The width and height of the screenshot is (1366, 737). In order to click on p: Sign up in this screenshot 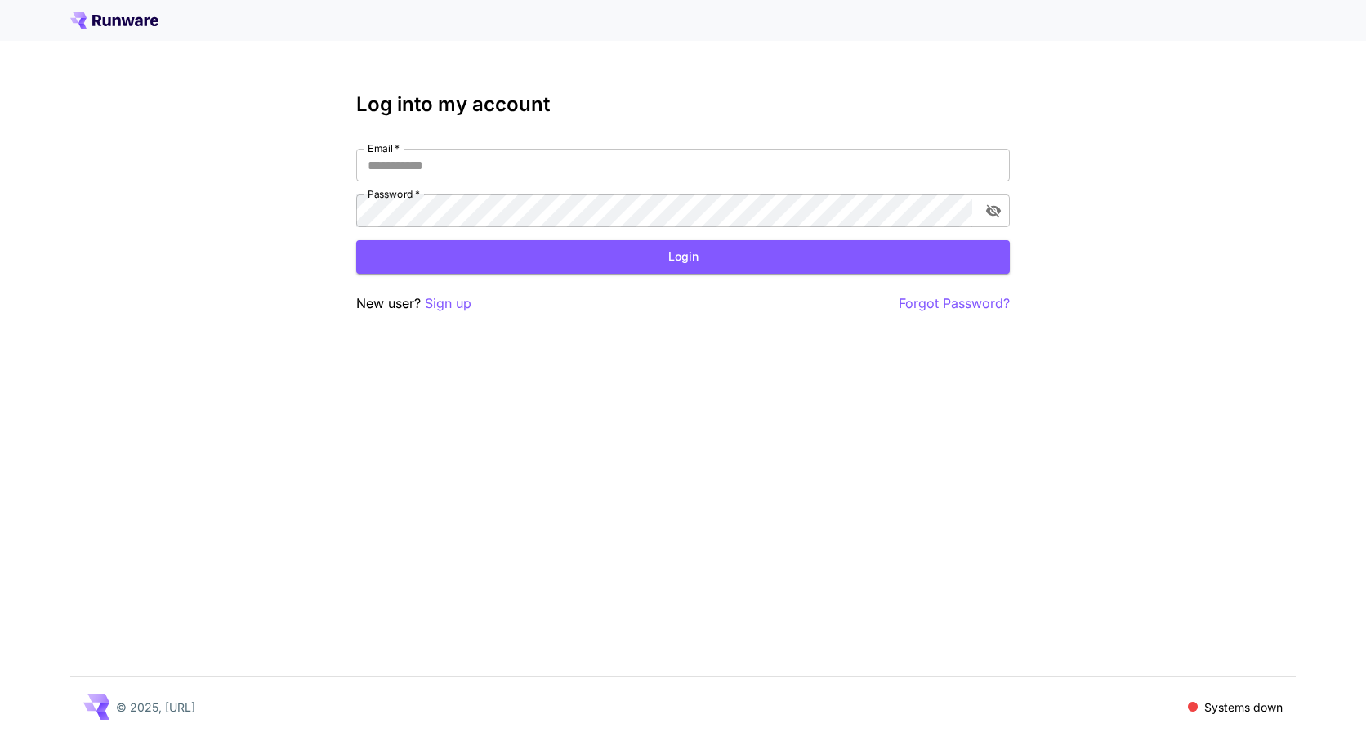, I will do `click(448, 303)`.